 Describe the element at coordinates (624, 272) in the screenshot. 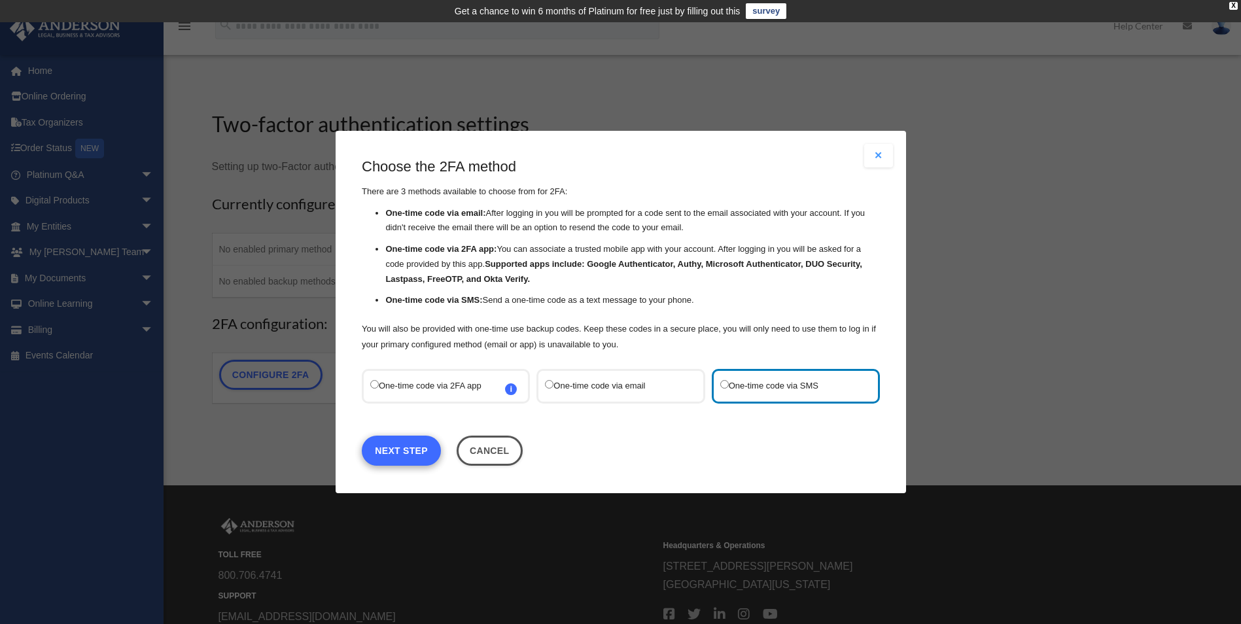

I see `strong: Supported apps include: Google Authenticator, Authy, Microsoft Authenticator, DUO Security, Lastp...` at that location.